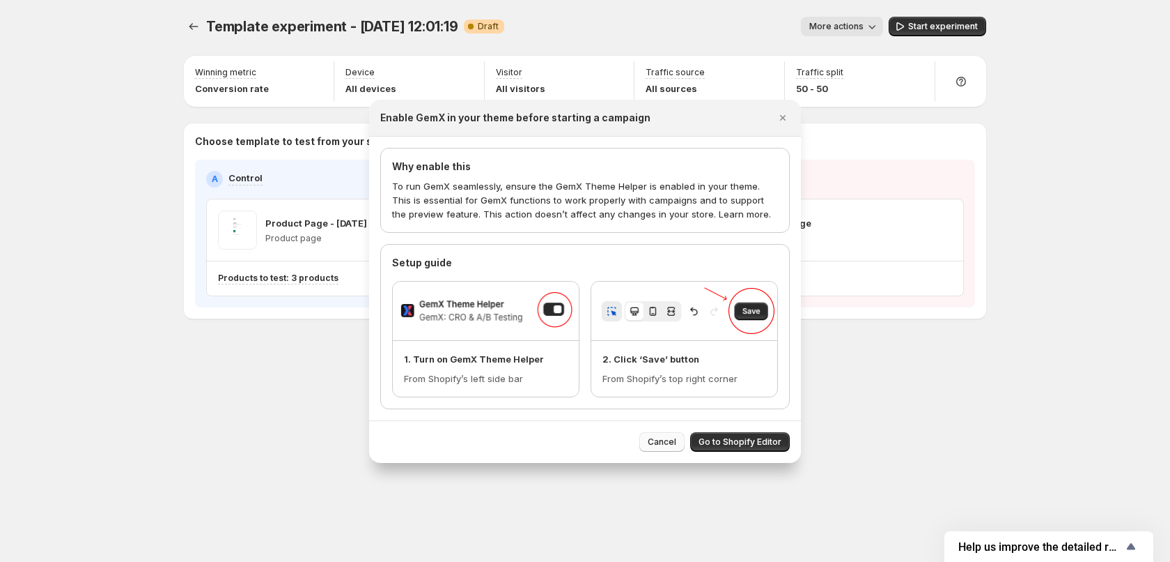 The width and height of the screenshot is (1170, 562). What do you see at coordinates (585, 200) in the screenshot?
I see `p: To run GemX seamlessly, ensure the GemX Theme Helper is enabled in your theme. This is essential ...` at bounding box center [585, 200].